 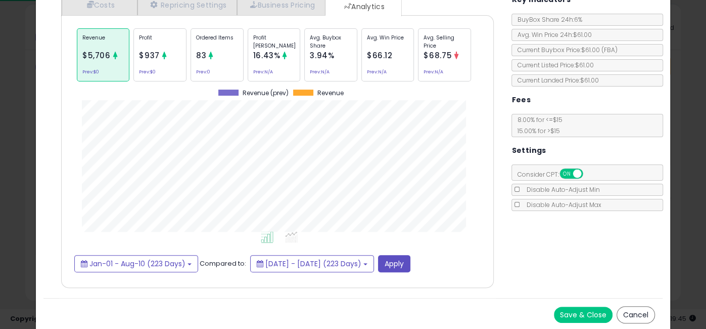 I want to click on span: 3.94%, so click(x=322, y=55).